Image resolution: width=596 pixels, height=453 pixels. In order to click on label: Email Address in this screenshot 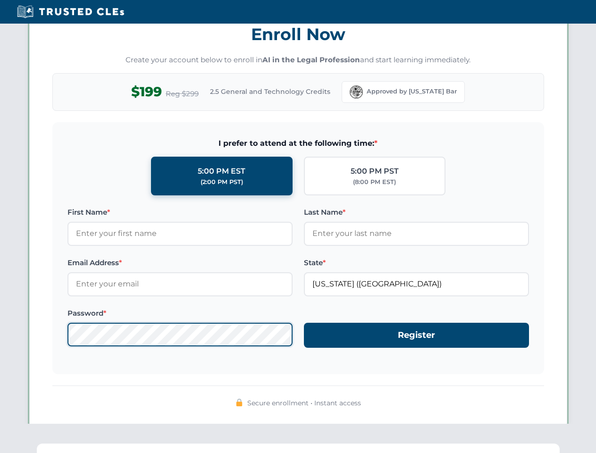, I will do `click(180, 263)`.